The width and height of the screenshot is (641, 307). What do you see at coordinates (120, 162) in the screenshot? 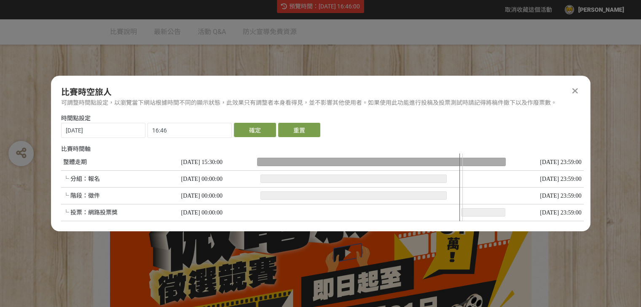
I see `td: 整體走期` at bounding box center [120, 162].